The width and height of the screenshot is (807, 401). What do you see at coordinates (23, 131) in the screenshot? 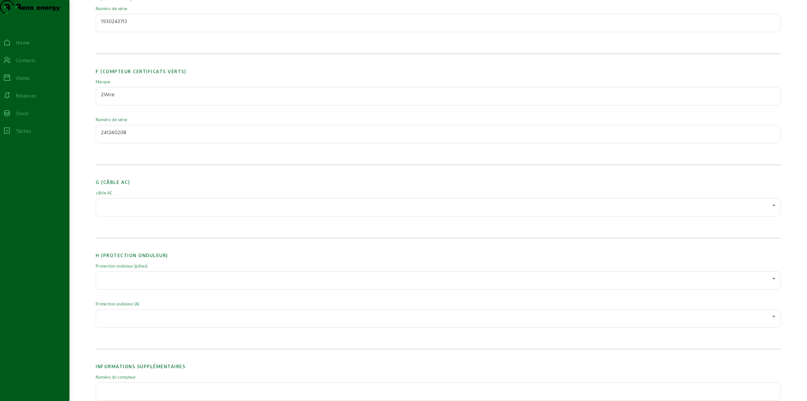
I see `div: Tâches` at bounding box center [23, 131].